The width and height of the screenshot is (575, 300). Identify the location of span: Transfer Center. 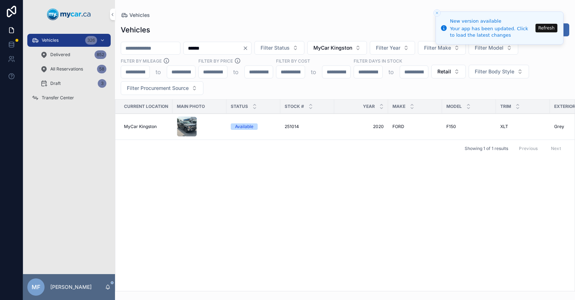
(58, 98).